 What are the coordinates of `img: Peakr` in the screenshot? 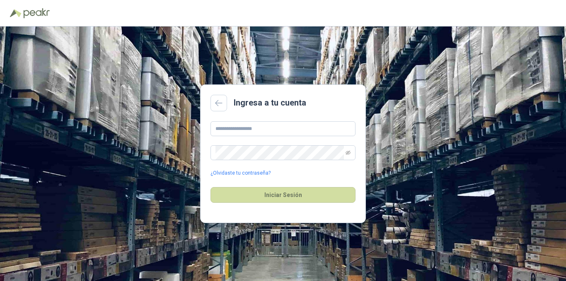 It's located at (36, 13).